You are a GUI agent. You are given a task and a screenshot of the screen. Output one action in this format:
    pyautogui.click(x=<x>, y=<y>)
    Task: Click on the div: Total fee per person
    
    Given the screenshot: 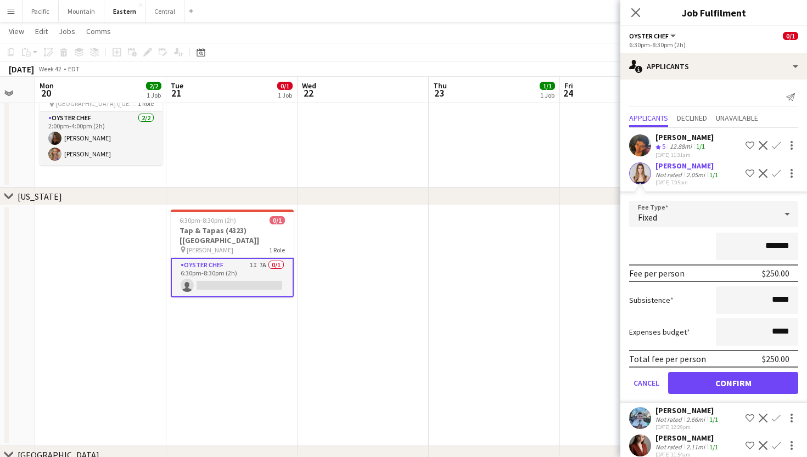 What is the action you would take?
    pyautogui.click(x=667, y=359)
    